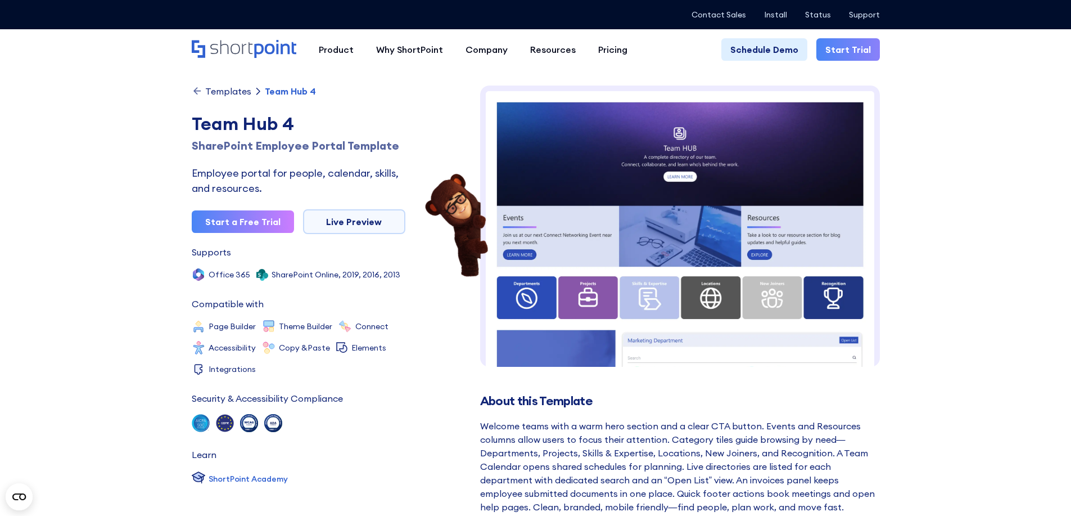 The width and height of the screenshot is (1071, 516). What do you see at coordinates (764, 49) in the screenshot?
I see `a: Schedule Demo` at bounding box center [764, 49].